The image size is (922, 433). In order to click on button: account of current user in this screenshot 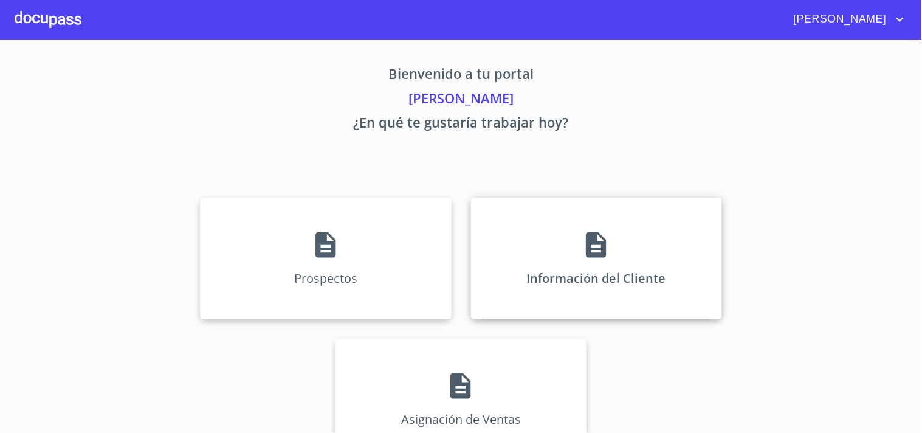, I will do `click(846, 19)`.